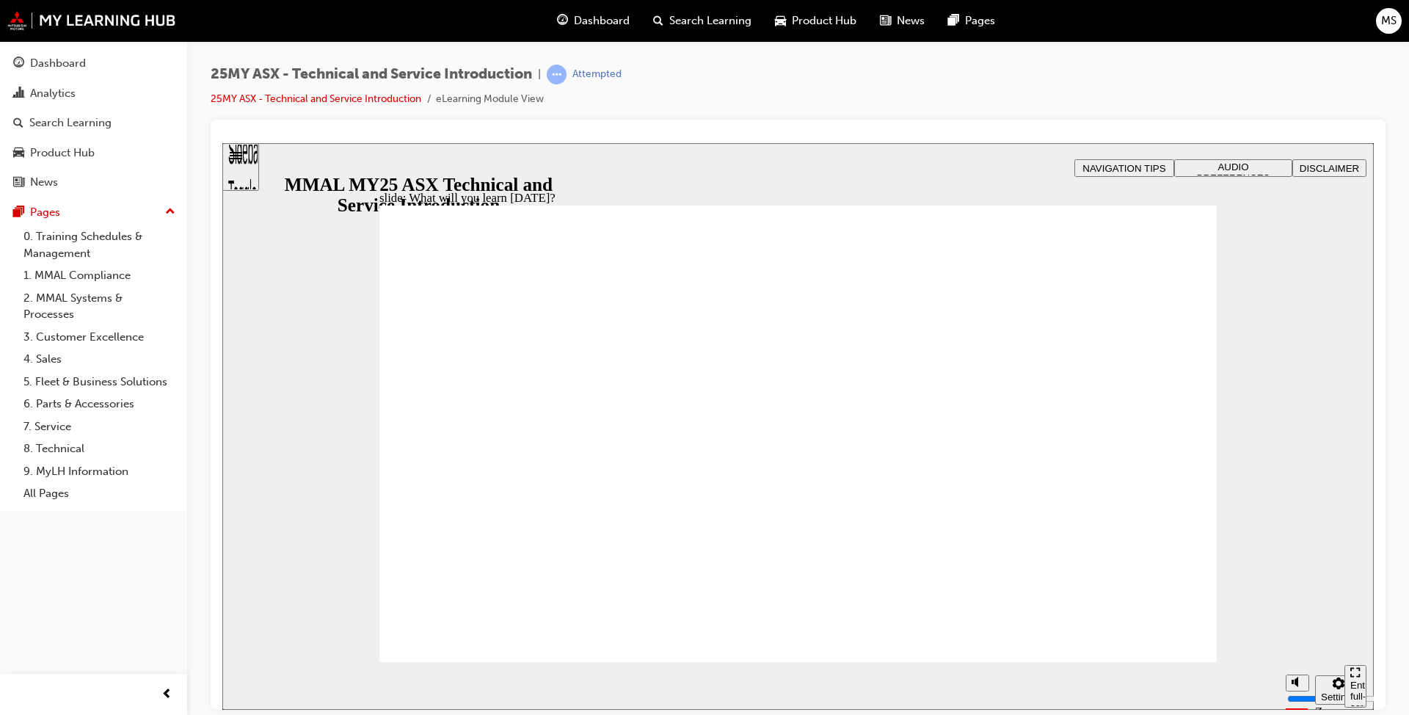  What do you see at coordinates (93, 123) in the screenshot?
I see `button: DashboardAnalyticsSearch LearningProduct HubNews` at bounding box center [93, 123].